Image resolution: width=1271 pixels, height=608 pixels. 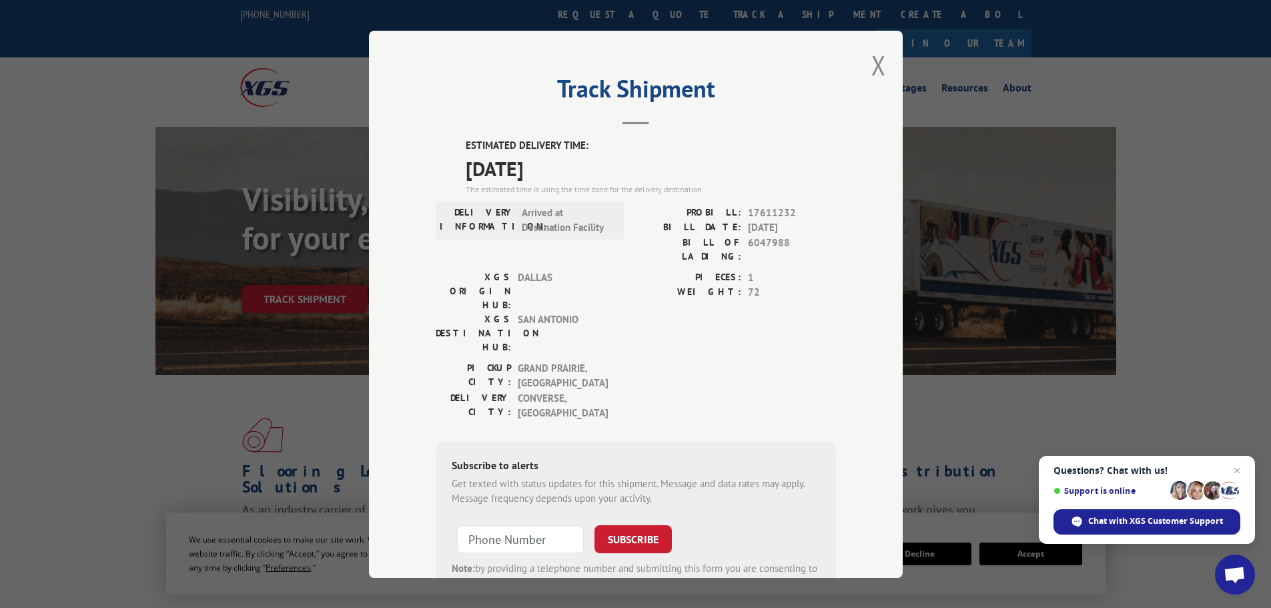 I want to click on div: by providing a telephone number and submitting this form you are consenting to be contacted by SM..., so click(x=636, y=583).